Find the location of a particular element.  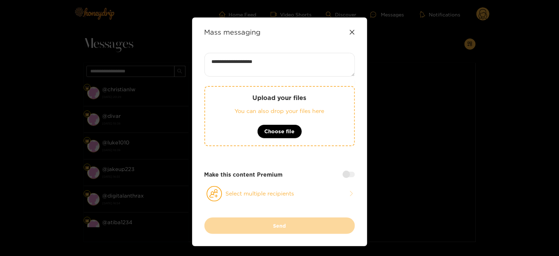

button: Send is located at coordinates (280, 226).